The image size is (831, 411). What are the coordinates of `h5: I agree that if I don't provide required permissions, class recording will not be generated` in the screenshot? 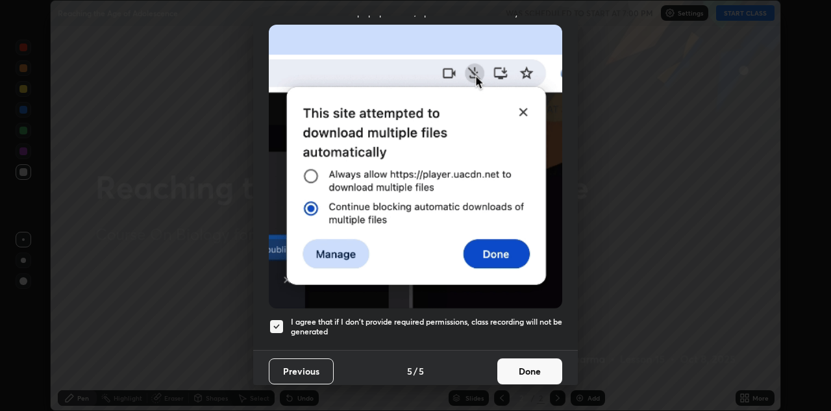 It's located at (427, 327).